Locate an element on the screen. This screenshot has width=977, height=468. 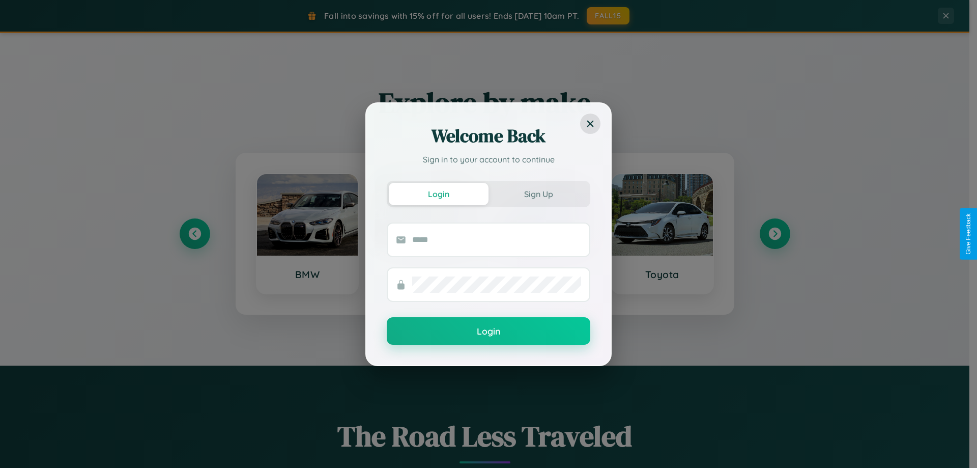
h2: Welcome Back is located at coordinates (489, 136).